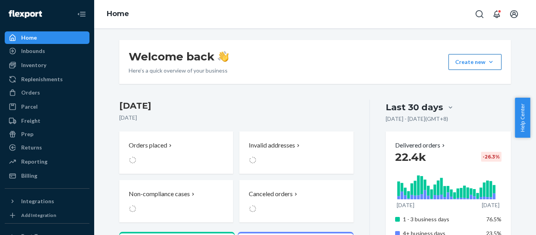 The image size is (536, 235). I want to click on div: Parcel, so click(29, 107).